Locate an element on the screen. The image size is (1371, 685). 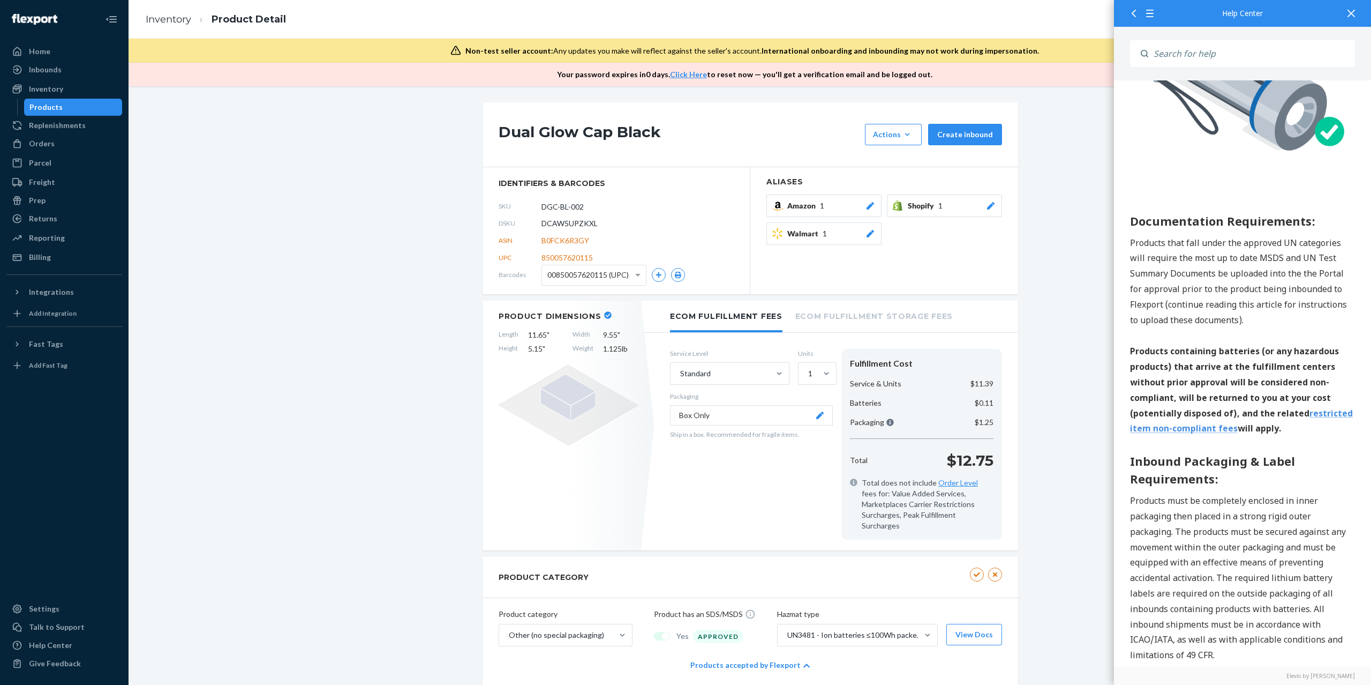
div: Other (no special packaging) is located at coordinates (557, 635).